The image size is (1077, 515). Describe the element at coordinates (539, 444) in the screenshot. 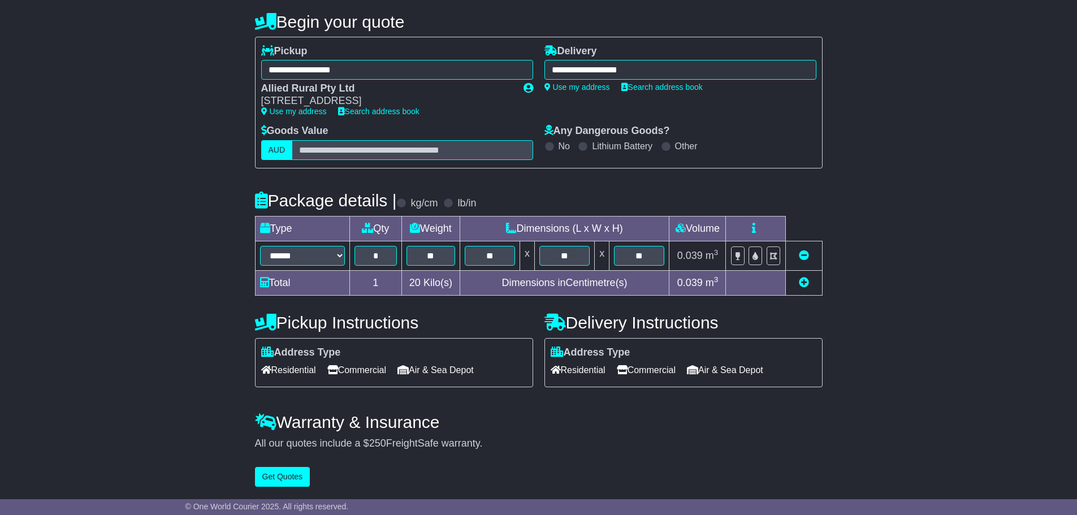

I see `div: All our quotes include a $ FreightSafe warranty.` at that location.